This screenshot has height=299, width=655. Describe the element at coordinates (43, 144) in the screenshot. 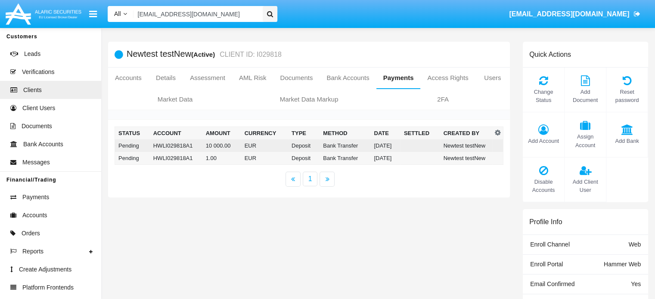

I see `span: Bank Accounts` at that location.